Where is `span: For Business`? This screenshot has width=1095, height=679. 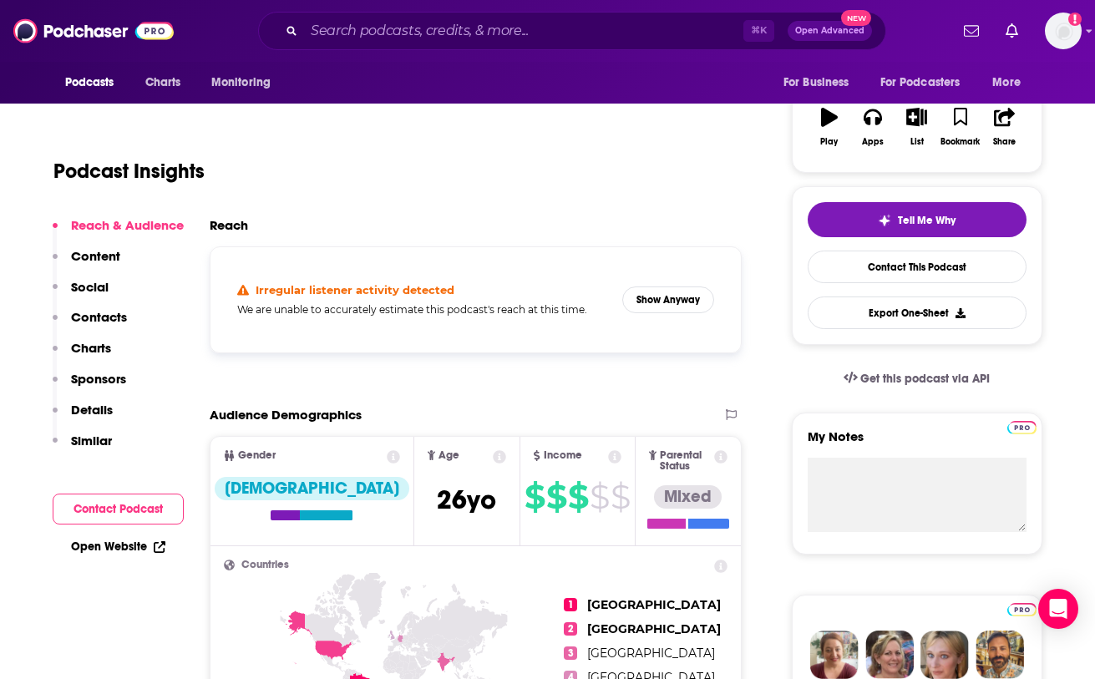
span: For Business is located at coordinates (816, 83).